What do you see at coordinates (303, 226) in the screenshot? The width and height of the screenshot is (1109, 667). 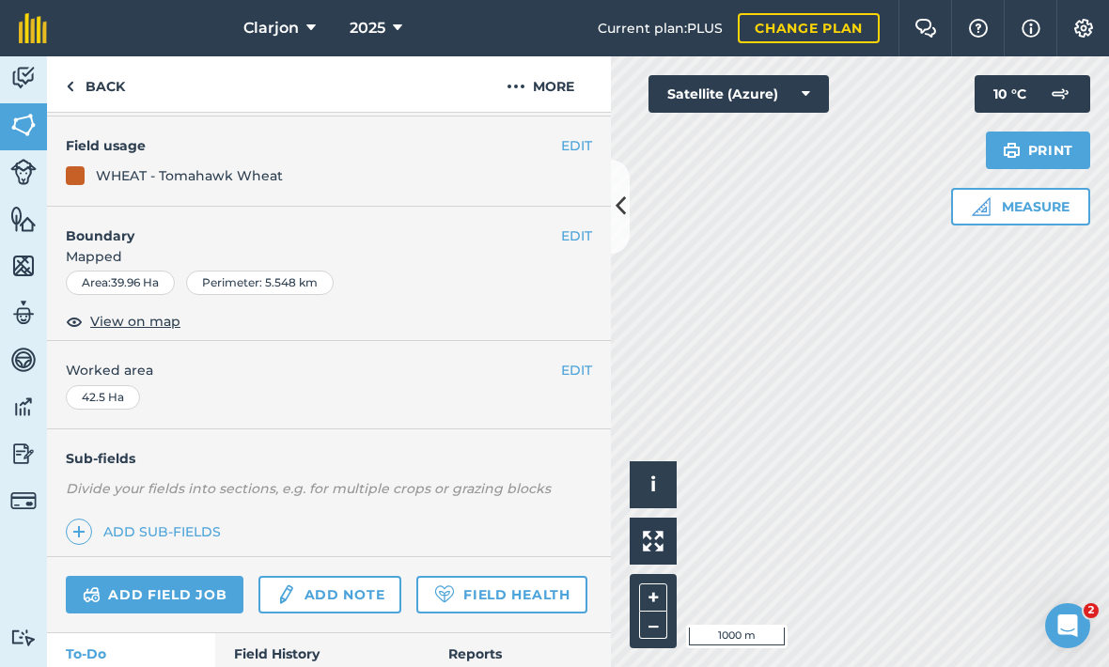 I see `h4: Boundary` at bounding box center [303, 226].